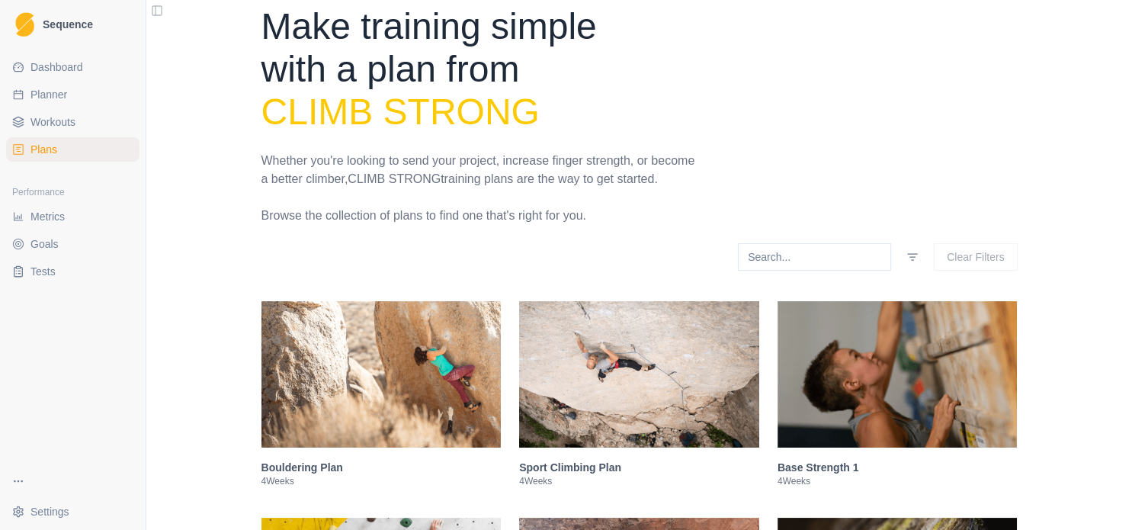 Image resolution: width=1132 pixels, height=530 pixels. I want to click on h3: Sport Climbing Plan, so click(639, 467).